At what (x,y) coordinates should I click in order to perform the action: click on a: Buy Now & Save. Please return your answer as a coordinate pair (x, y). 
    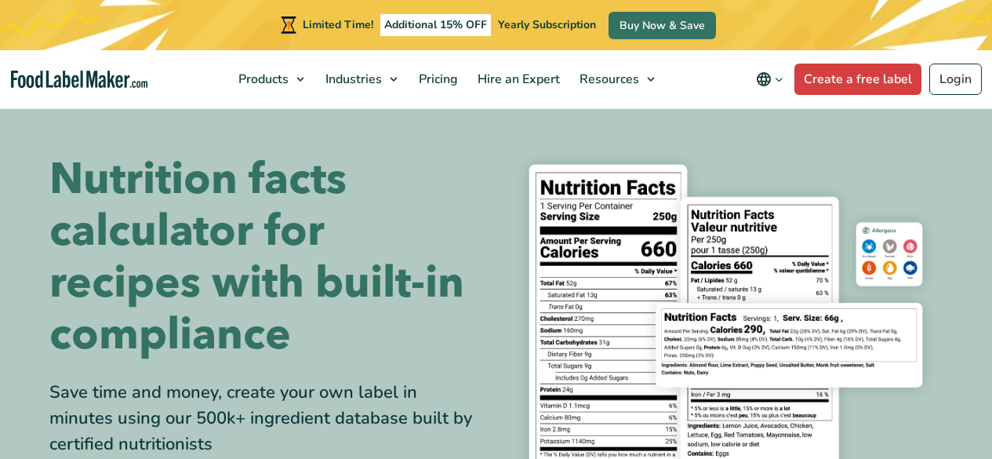
    Looking at the image, I should click on (662, 25).